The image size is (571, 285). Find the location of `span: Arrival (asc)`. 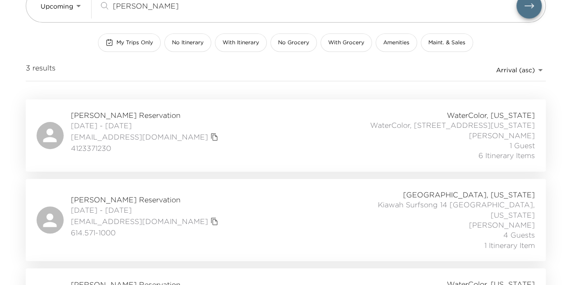

span: Arrival (asc) is located at coordinates (515, 70).